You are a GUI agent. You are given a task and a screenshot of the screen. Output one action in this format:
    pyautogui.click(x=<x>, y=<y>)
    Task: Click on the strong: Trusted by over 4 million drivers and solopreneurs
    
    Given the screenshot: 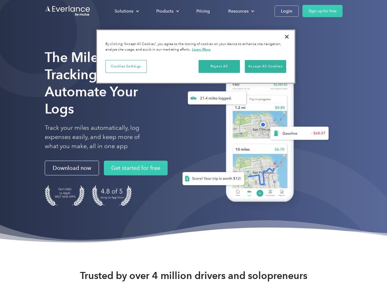 What is the action you would take?
    pyautogui.click(x=194, y=276)
    